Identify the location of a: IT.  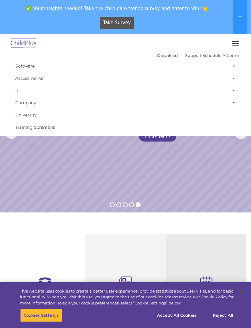
(125, 91).